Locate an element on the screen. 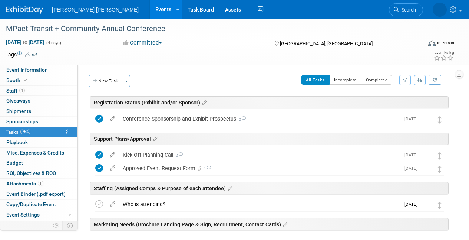  button: New Task is located at coordinates (106, 81).